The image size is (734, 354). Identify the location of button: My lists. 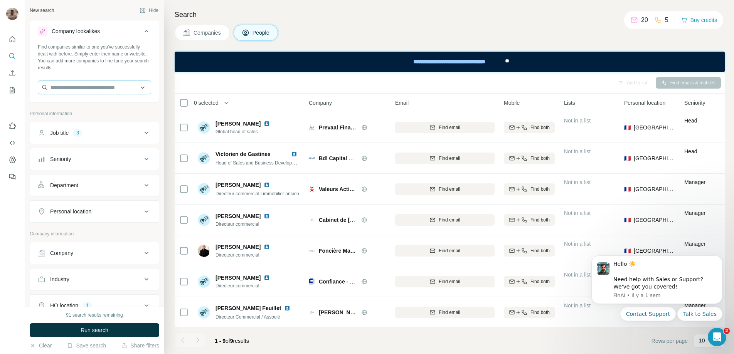
(12, 90).